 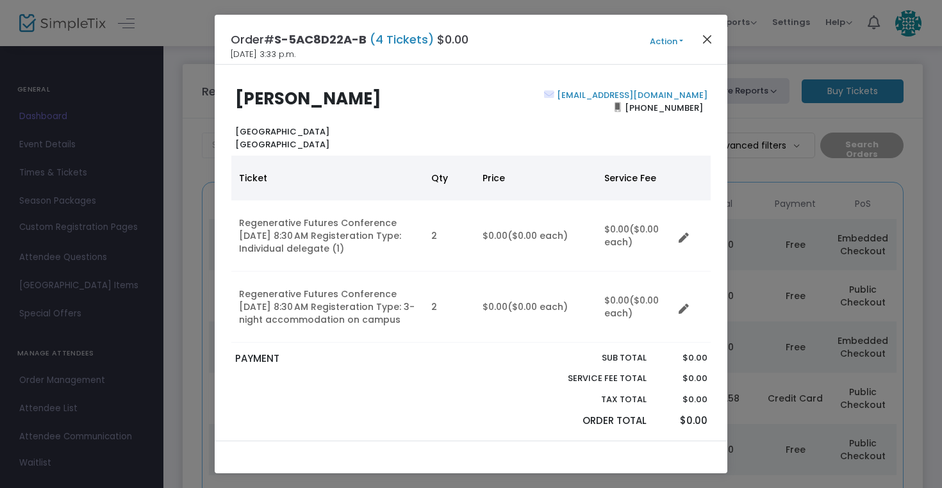 What do you see at coordinates (320, 39) in the screenshot?
I see `span: S-5AC8D22A-B` at bounding box center [320, 39].